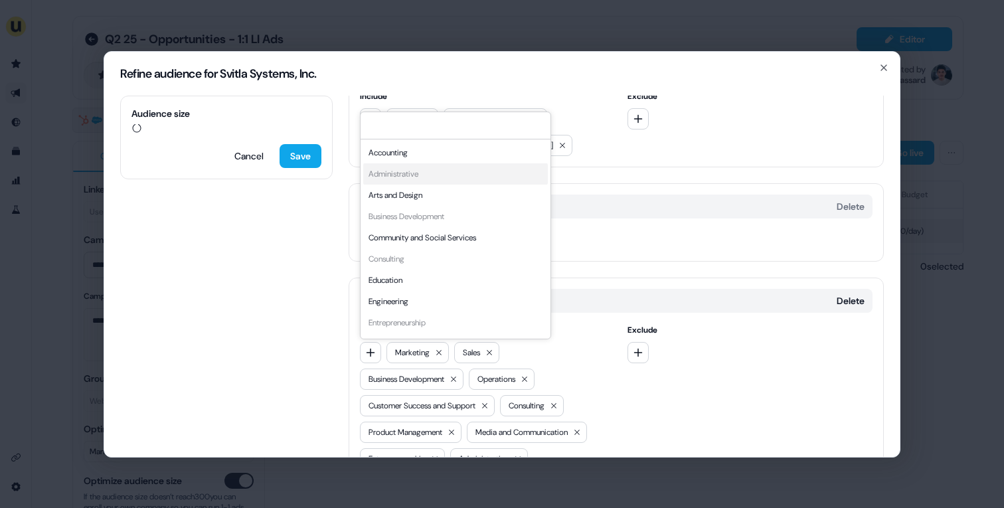 The height and width of the screenshot is (508, 1004). Describe the element at coordinates (496, 379) in the screenshot. I see `span: Operations` at that location.